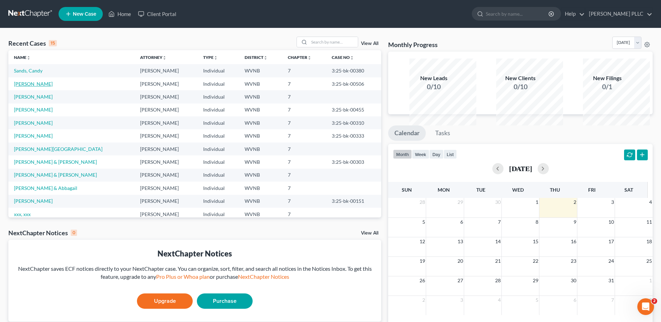 This screenshot has width=661, height=322. Describe the element at coordinates (153, 57) in the screenshot. I see `a: Attorneyunfold_more` at that location.